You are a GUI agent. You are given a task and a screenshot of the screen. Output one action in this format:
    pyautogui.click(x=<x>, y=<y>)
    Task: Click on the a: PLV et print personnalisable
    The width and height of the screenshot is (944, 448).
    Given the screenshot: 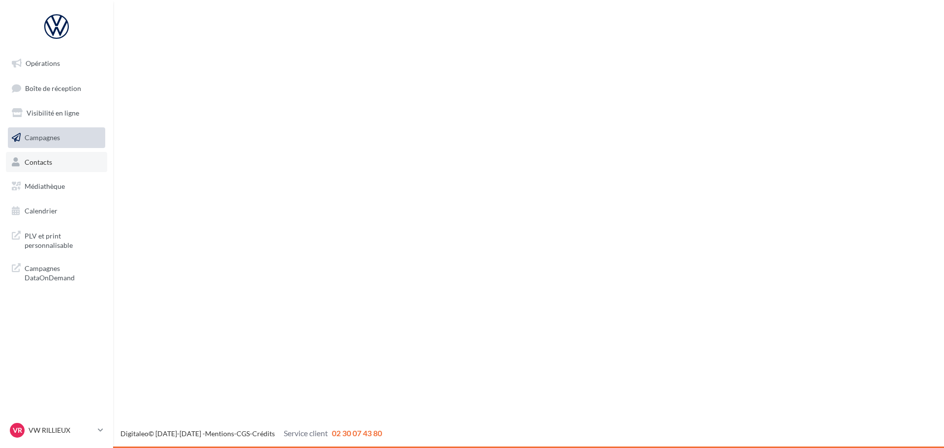 What is the action you would take?
    pyautogui.click(x=57, y=239)
    